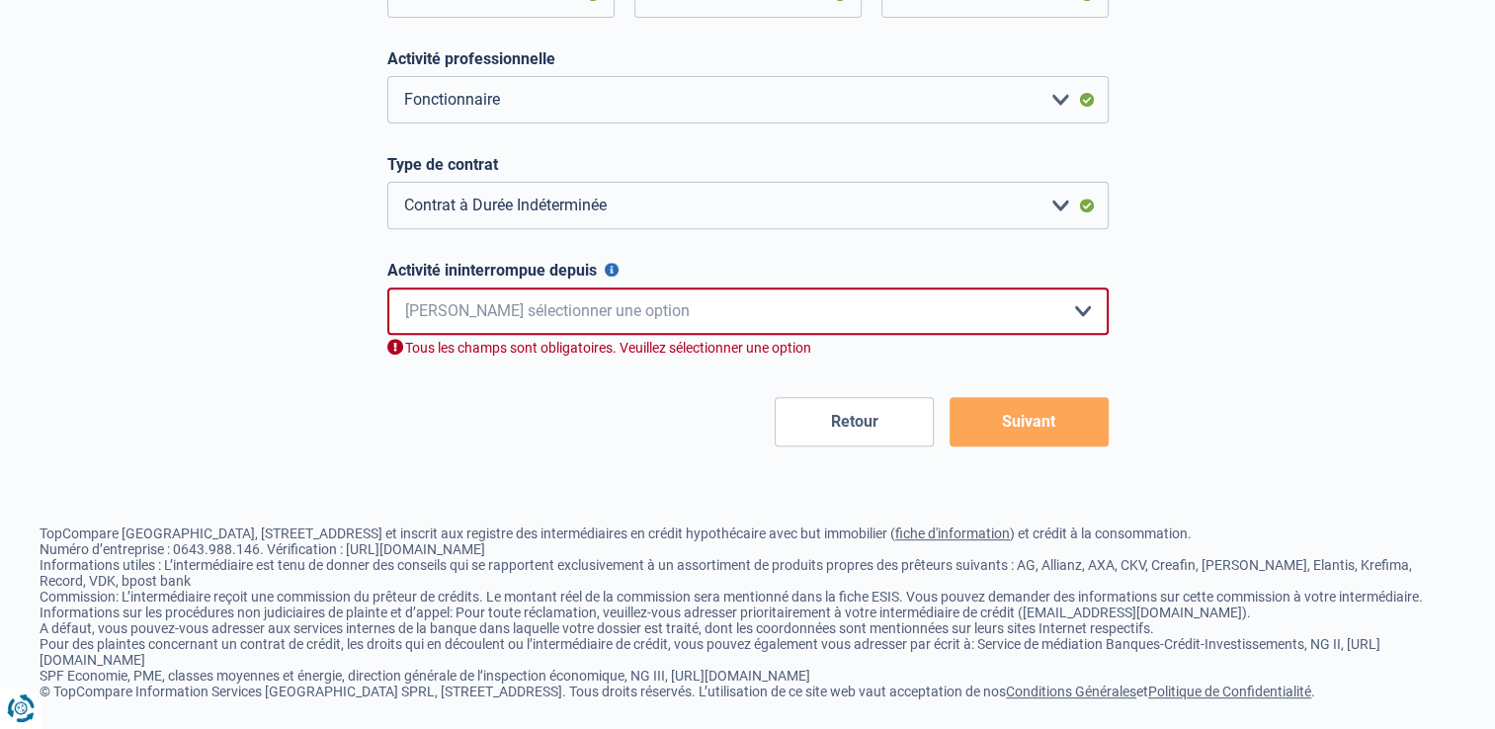  I want to click on button: Suivant, so click(1029, 422).